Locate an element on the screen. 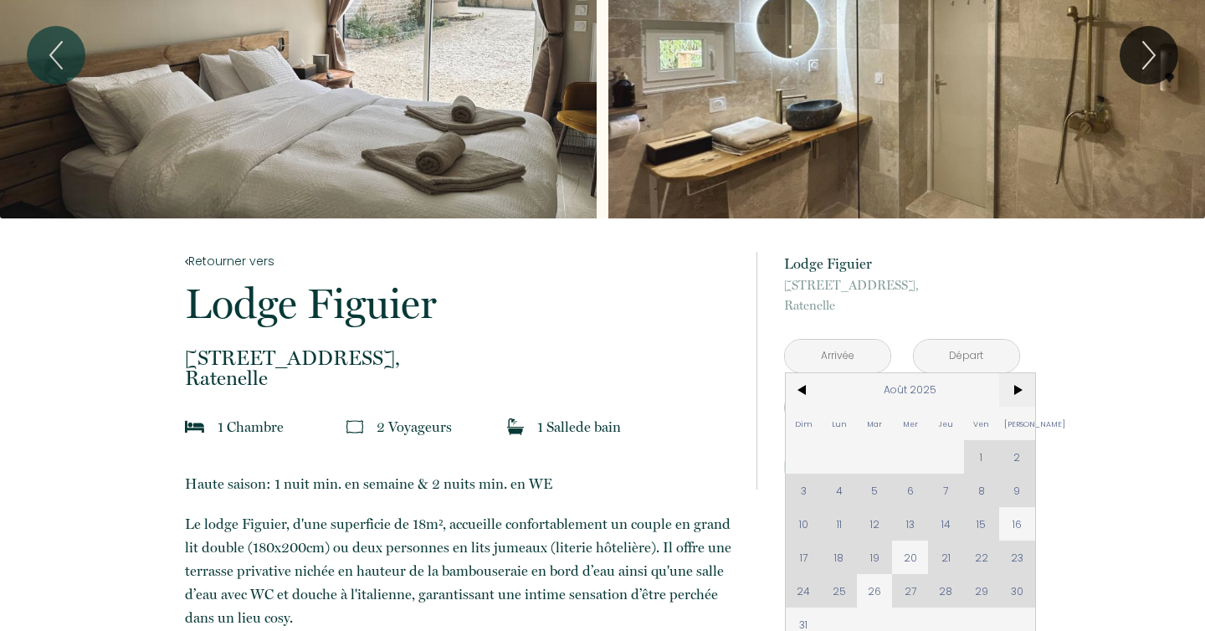 The image size is (1205, 631). a: Retourner vers is located at coordinates (459, 261).